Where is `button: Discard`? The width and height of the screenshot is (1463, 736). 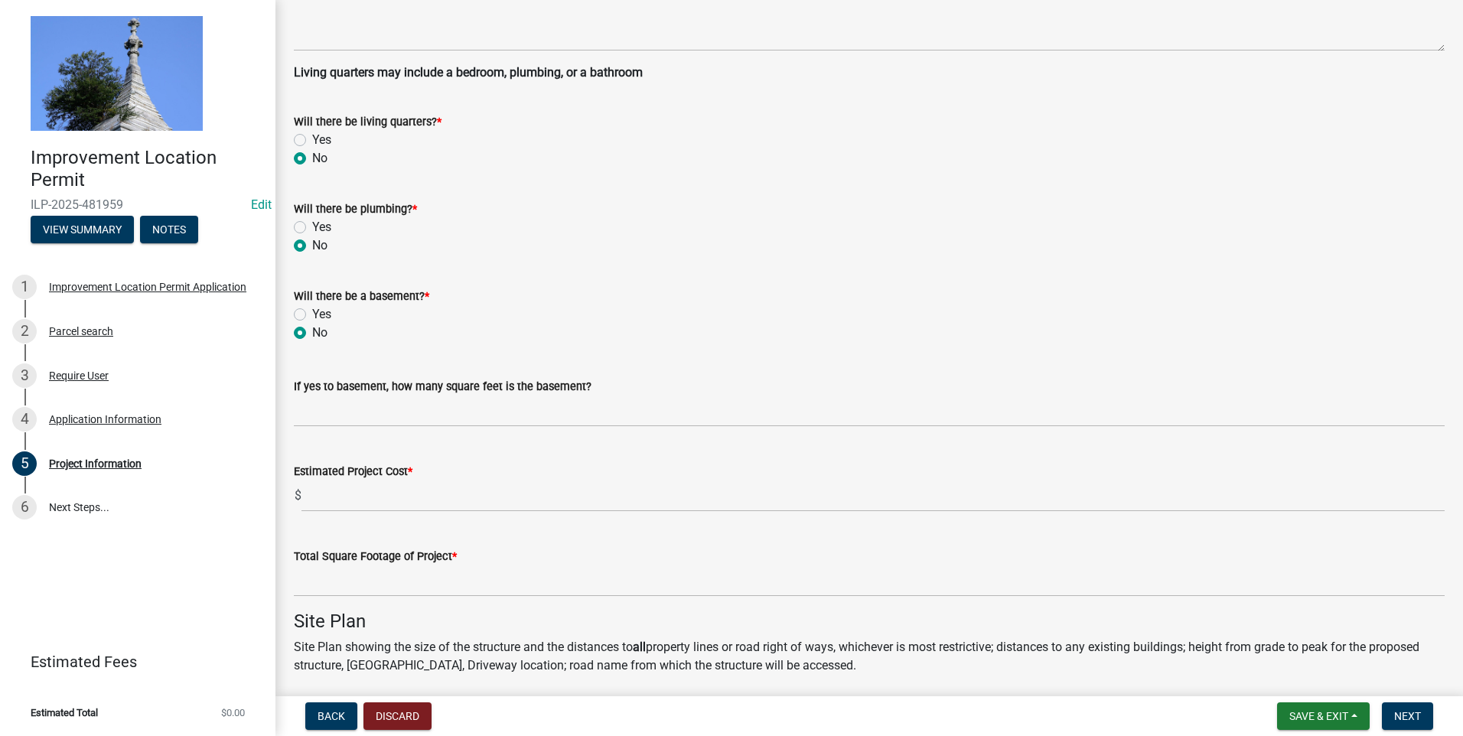 button: Discard is located at coordinates (397, 716).